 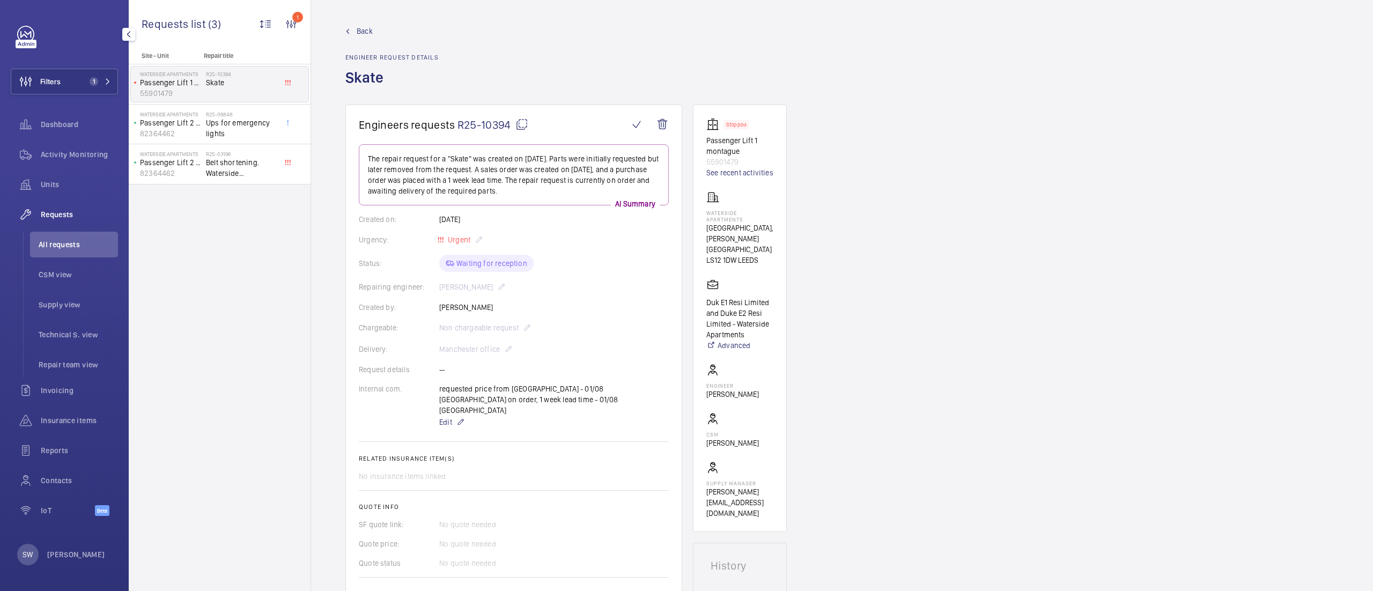 What do you see at coordinates (79, 451) in the screenshot?
I see `span: Reports` at bounding box center [79, 451].